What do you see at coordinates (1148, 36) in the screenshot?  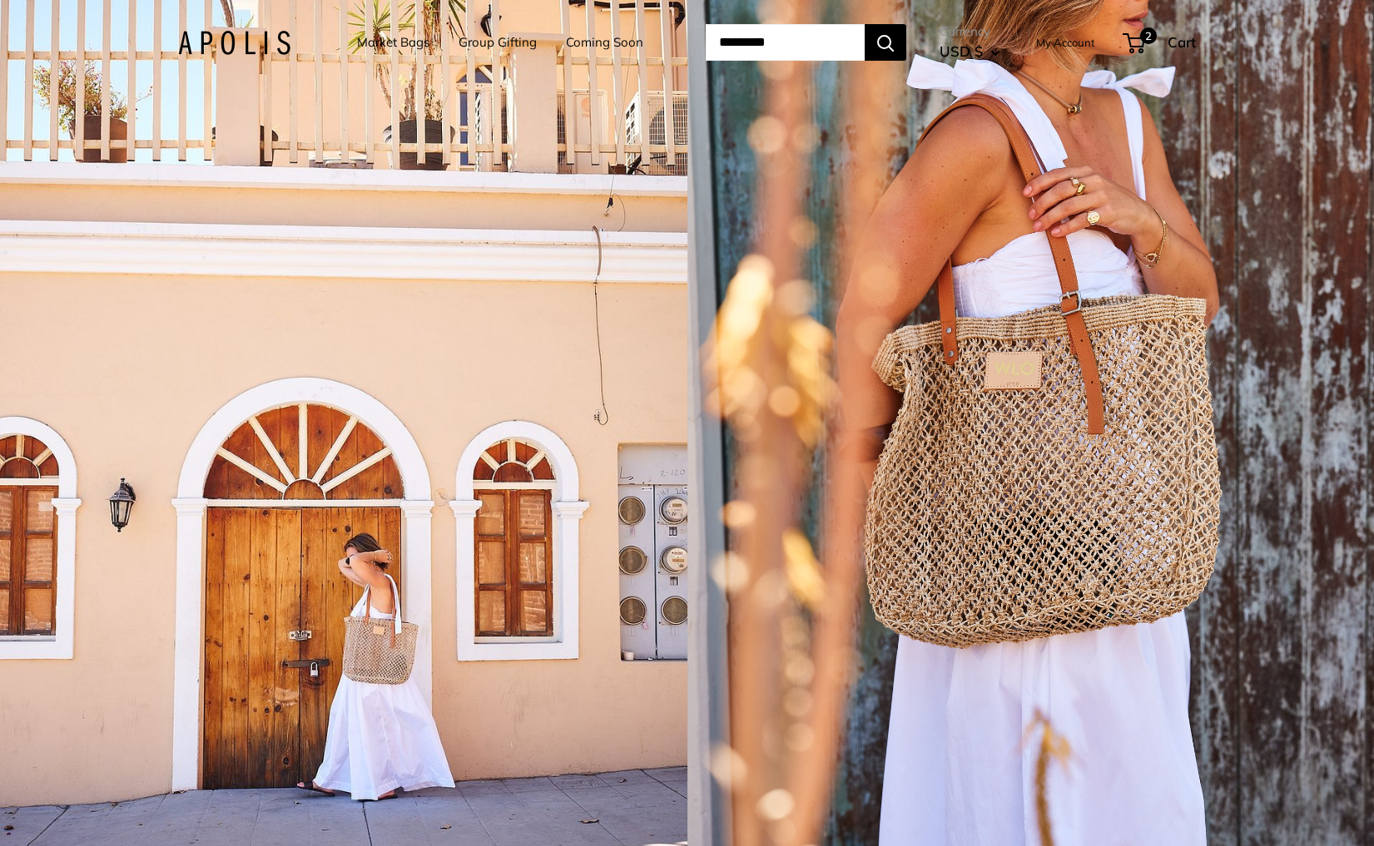 I see `span: 2` at bounding box center [1148, 36].